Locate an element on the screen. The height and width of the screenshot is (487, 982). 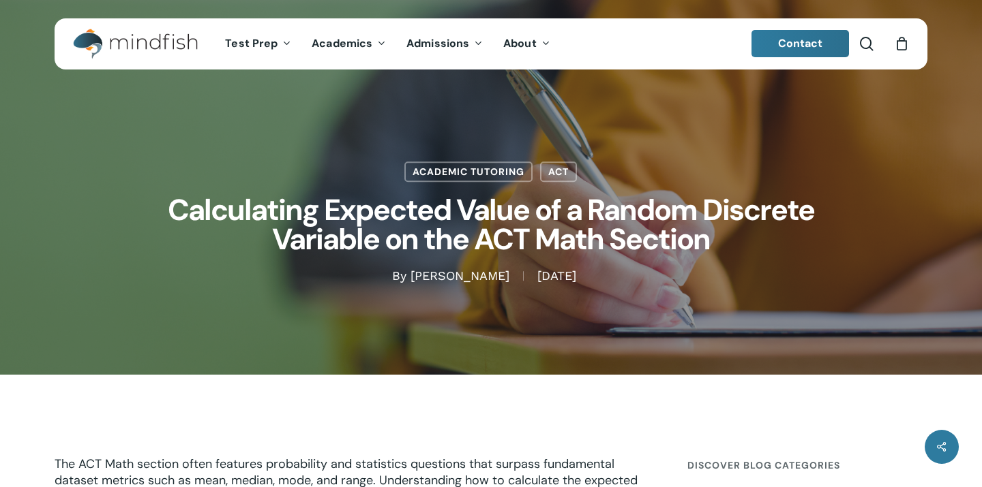
a: Test Prep is located at coordinates (258, 44).